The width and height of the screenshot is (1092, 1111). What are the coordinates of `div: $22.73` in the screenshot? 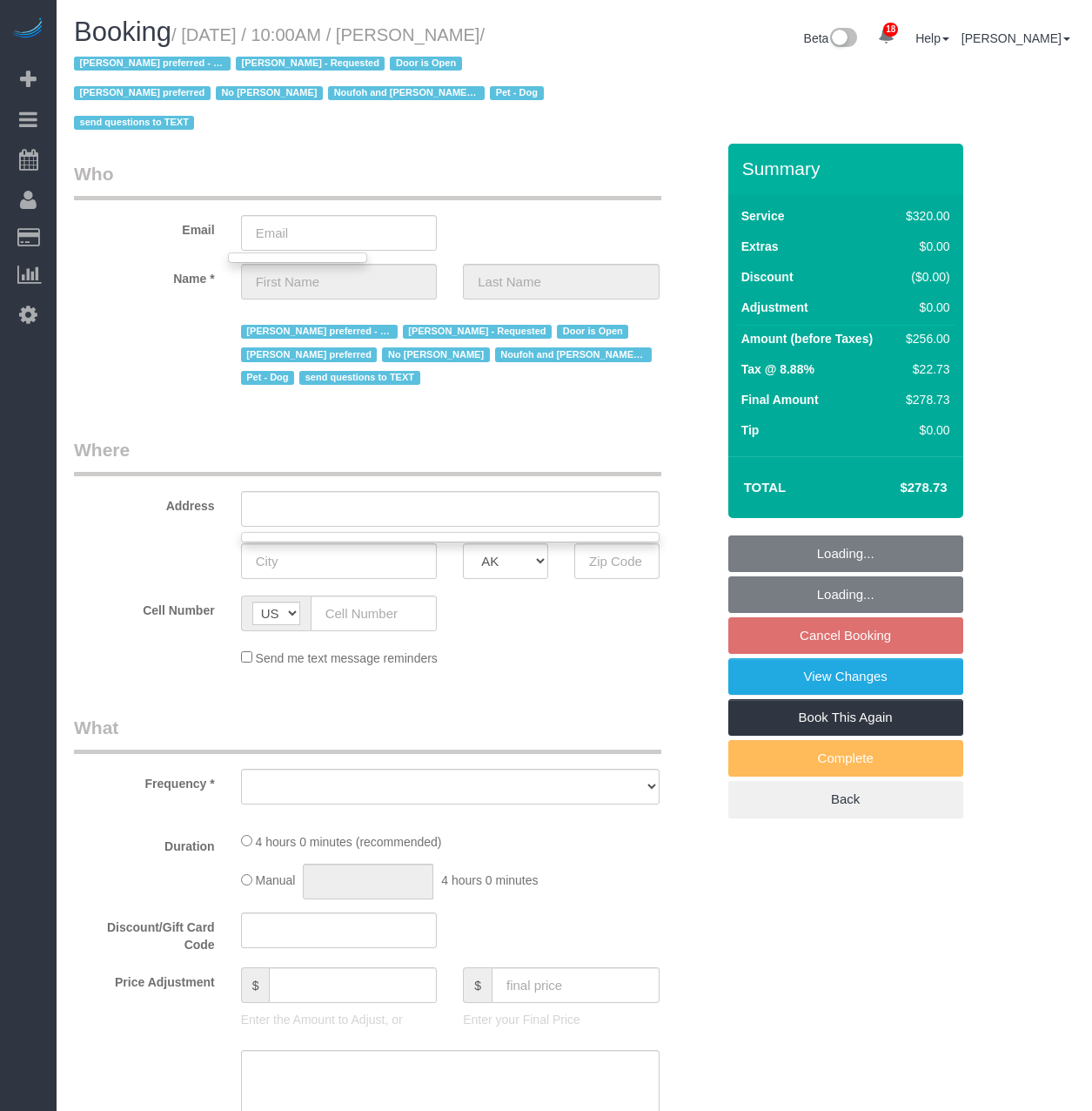 It's located at (924, 369).